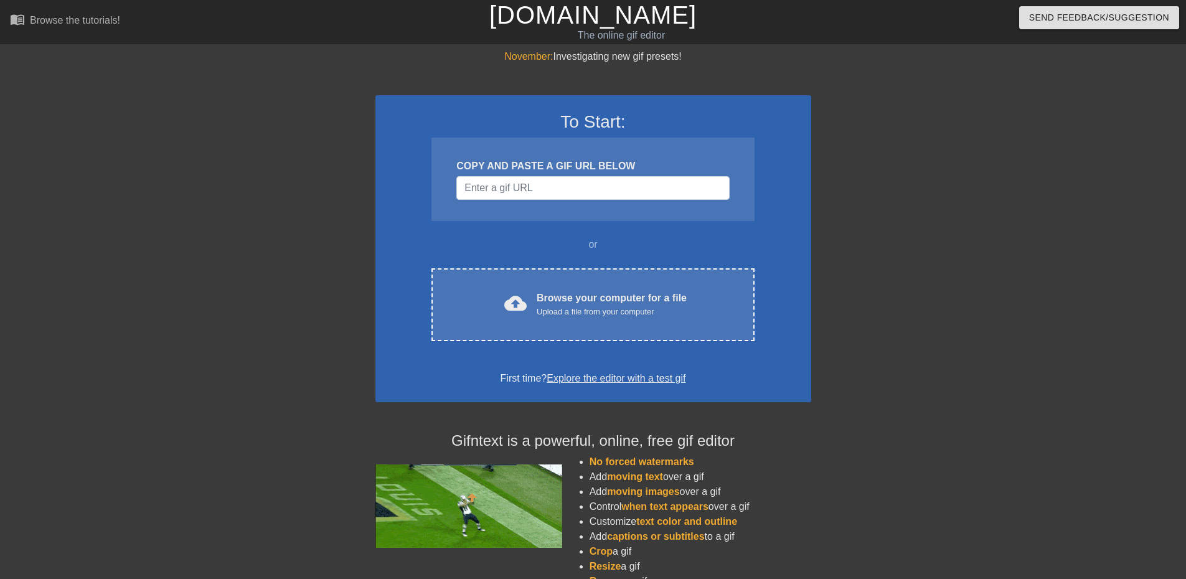 Image resolution: width=1186 pixels, height=579 pixels. Describe the element at coordinates (601, 551) in the screenshot. I see `span: Crop` at that location.